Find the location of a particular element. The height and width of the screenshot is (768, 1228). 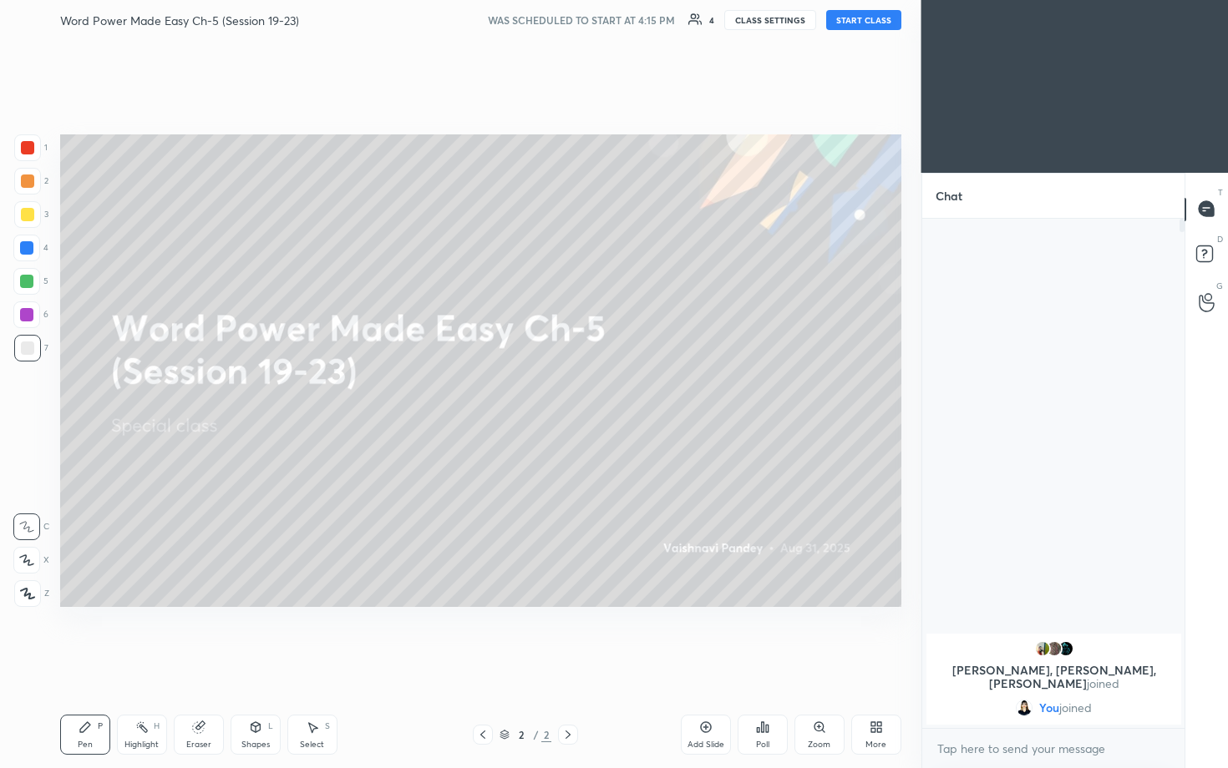

p: T is located at coordinates (1220, 192).